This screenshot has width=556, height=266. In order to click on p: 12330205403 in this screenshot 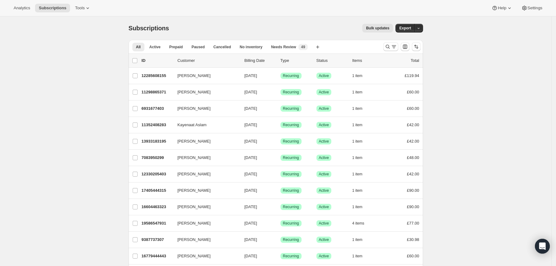, I will do `click(157, 174)`.